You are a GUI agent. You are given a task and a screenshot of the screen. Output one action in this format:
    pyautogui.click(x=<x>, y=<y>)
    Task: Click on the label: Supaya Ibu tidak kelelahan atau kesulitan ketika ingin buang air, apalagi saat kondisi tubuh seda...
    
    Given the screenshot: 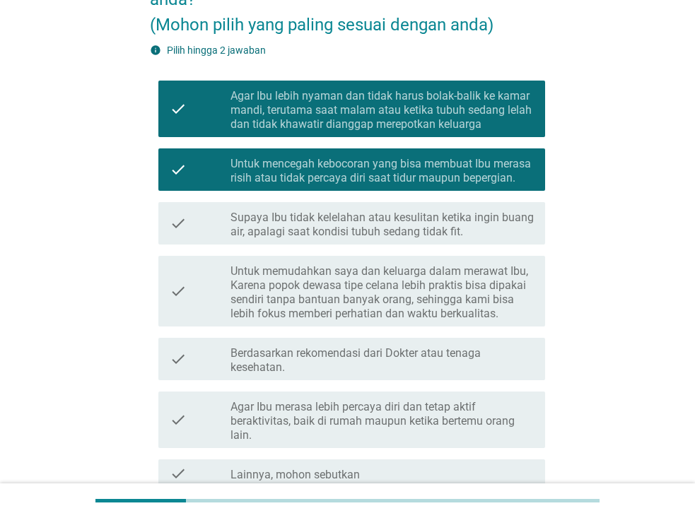 What is the action you would take?
    pyautogui.click(x=382, y=225)
    